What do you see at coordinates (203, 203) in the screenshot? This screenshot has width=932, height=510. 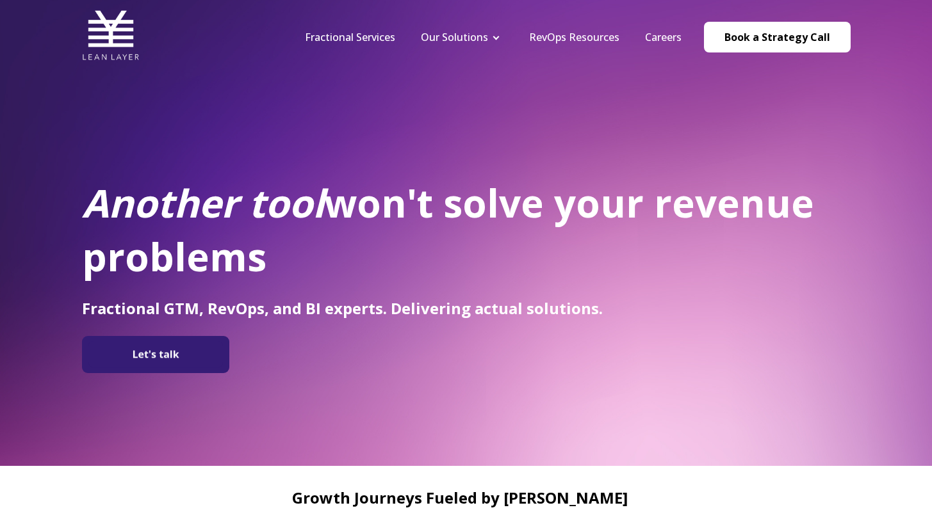 I see `em: Another tool` at bounding box center [203, 203].